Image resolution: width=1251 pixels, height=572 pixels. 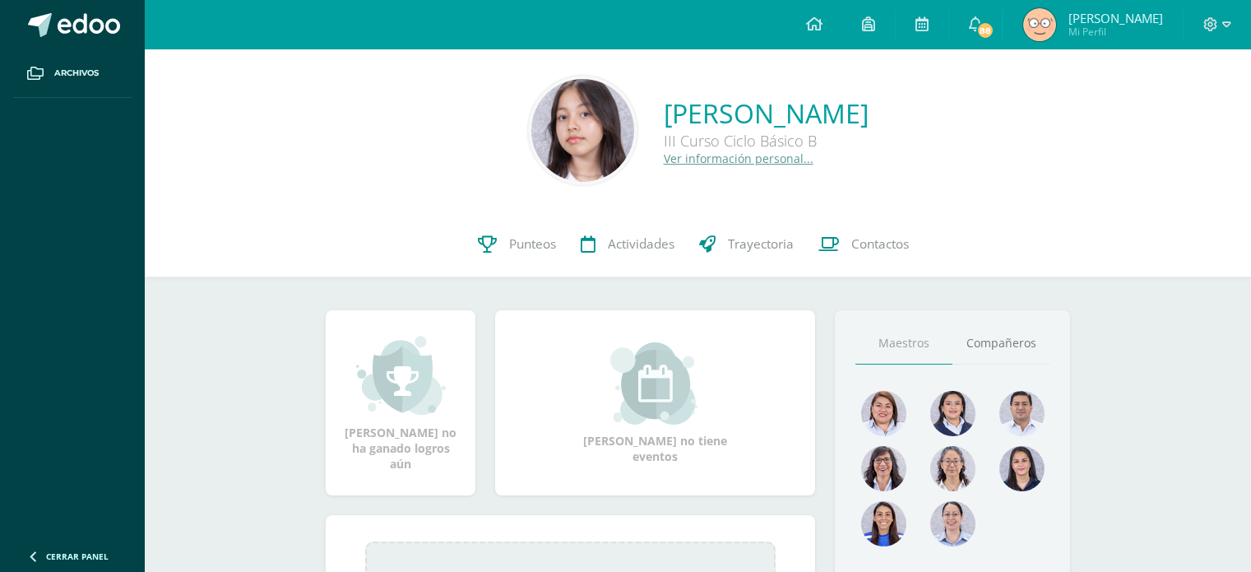 What do you see at coordinates (884, 523) in the screenshot?
I see `img: a5c04a697988ad129bdf05b8f922df21.png` at bounding box center [884, 523].